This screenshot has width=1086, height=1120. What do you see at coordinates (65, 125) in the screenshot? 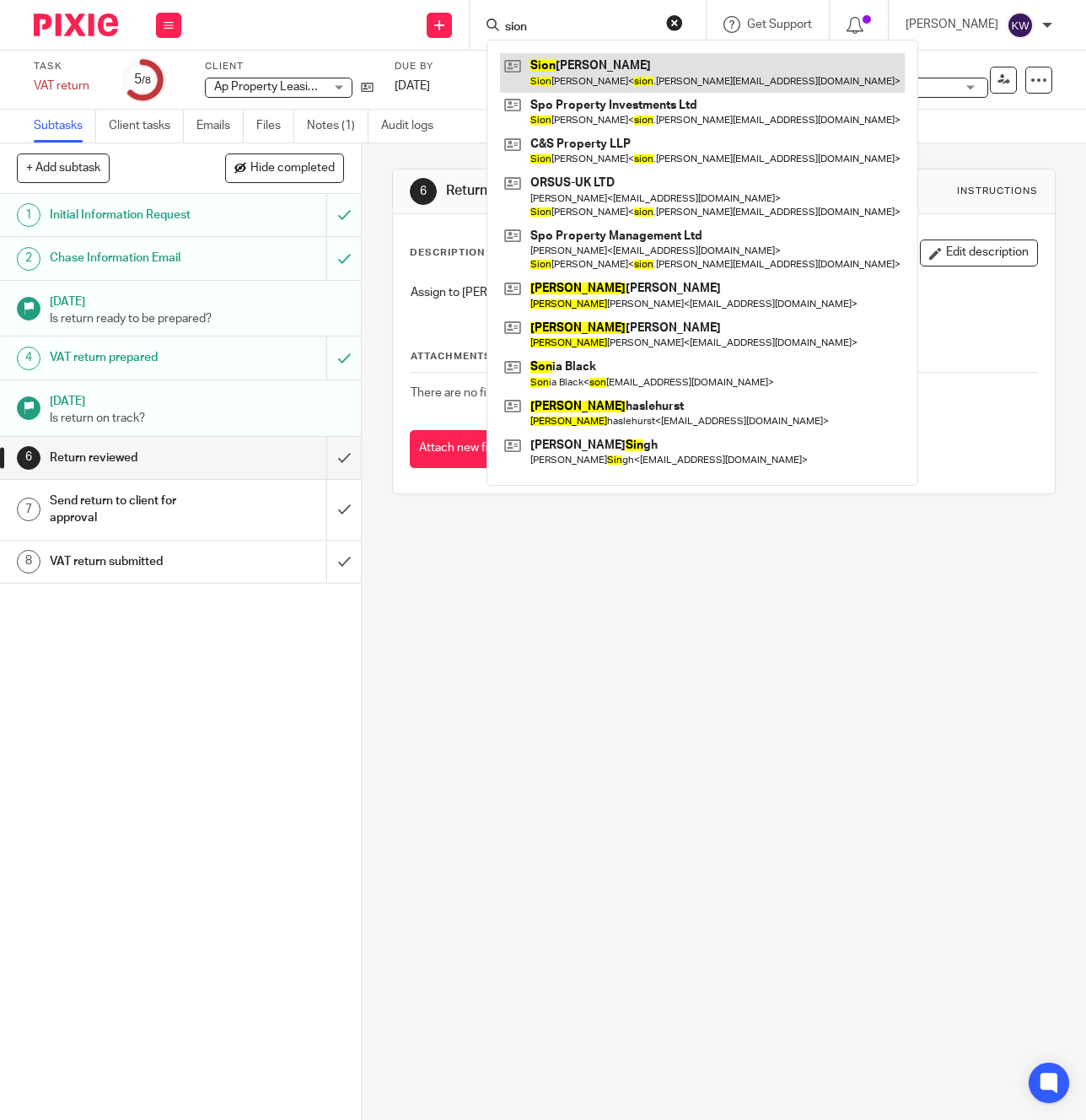
I see `a: Subtasks` at bounding box center [65, 125].